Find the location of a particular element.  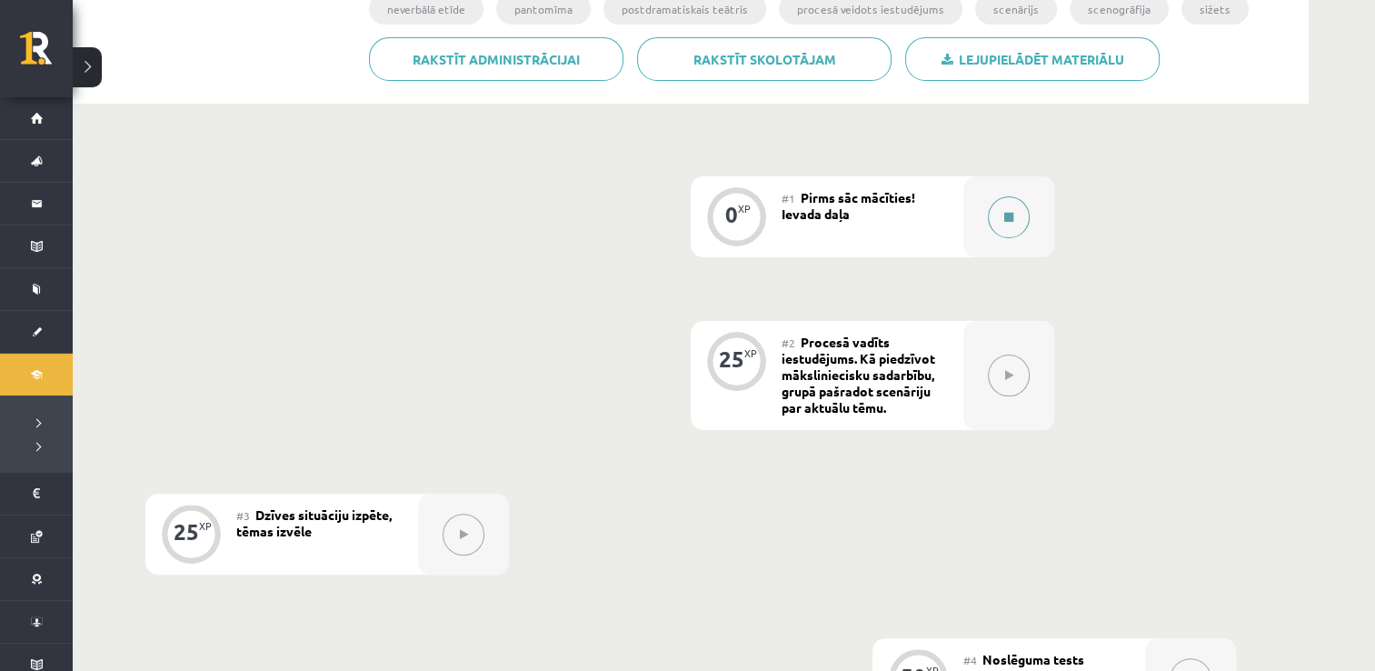

span: #4 is located at coordinates (970, 660).